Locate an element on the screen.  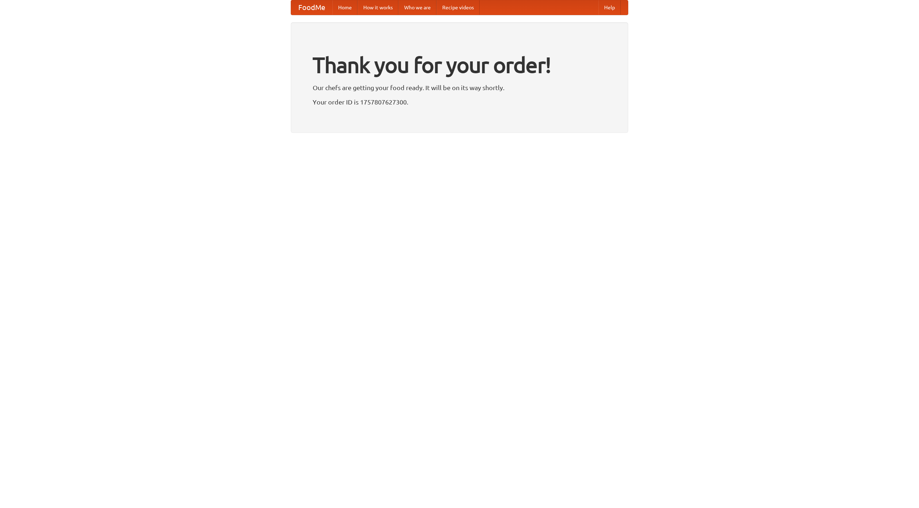
h1: Thank you for your order! is located at coordinates (460, 65).